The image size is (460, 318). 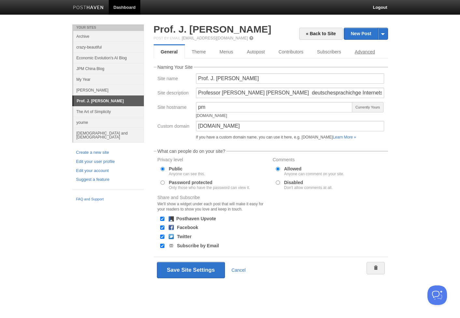 What do you see at coordinates (108, 152) in the screenshot?
I see `a: Create a new site` at bounding box center [108, 152].